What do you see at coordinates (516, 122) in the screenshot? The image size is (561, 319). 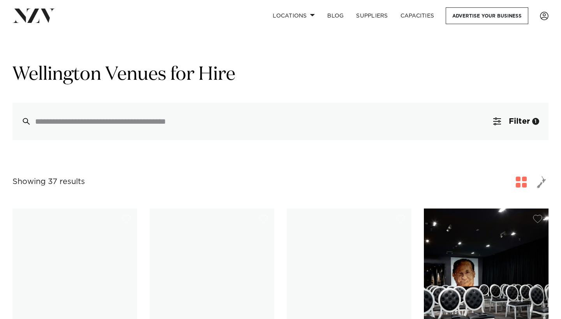 I see `button: Filter1` at bounding box center [516, 122].